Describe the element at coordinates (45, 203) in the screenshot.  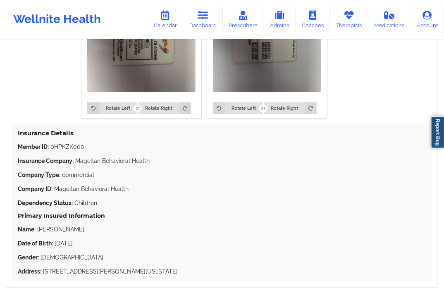
I see `strong: Dependency Status:` at that location.